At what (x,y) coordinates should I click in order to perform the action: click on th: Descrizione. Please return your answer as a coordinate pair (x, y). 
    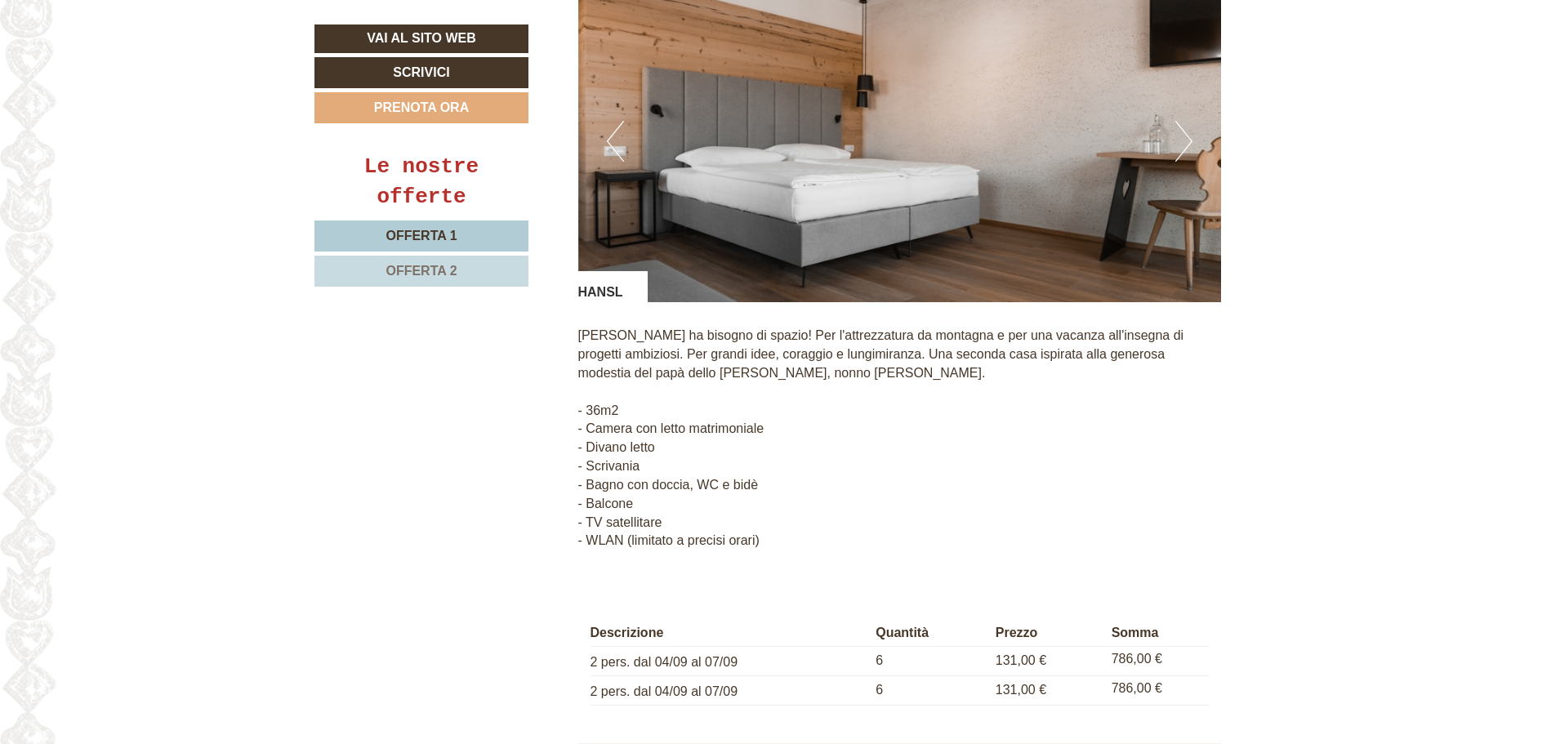
    Looking at the image, I should click on (730, 633).